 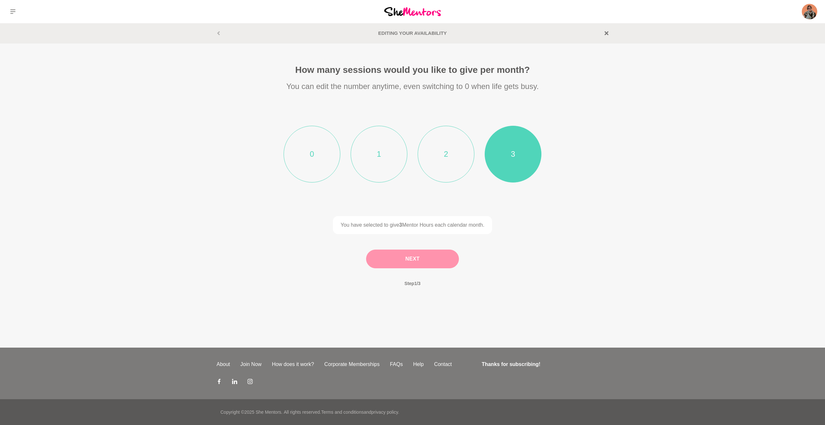 I want to click on a: Help, so click(x=418, y=364).